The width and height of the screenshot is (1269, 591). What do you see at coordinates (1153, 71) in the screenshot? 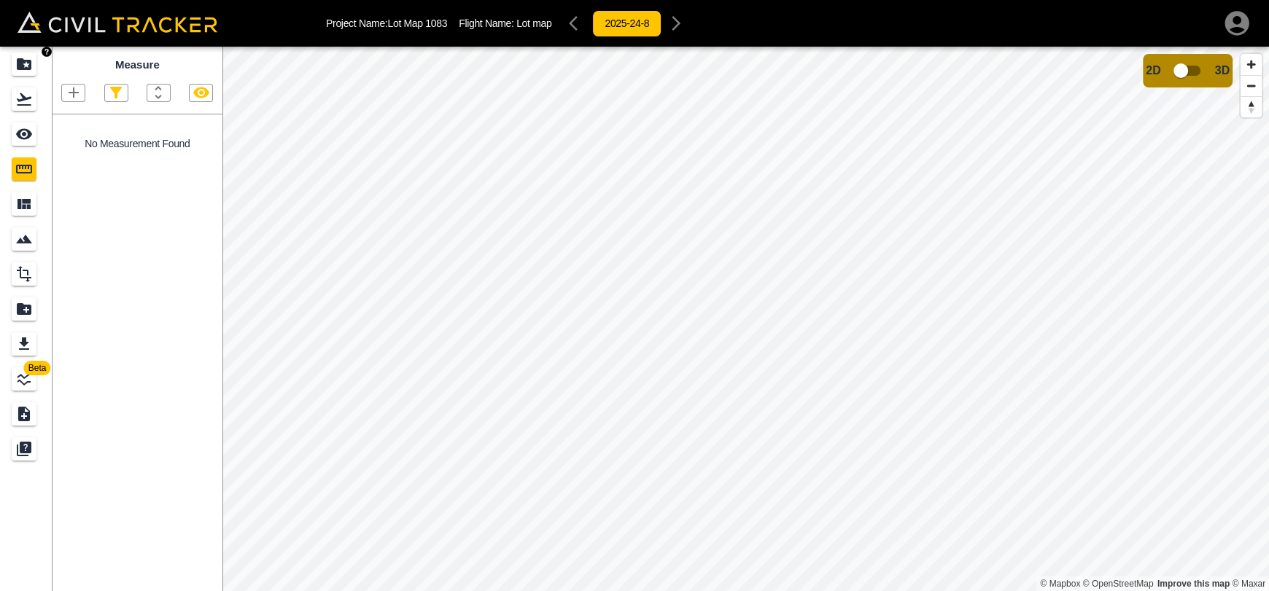
I see `span: 2D` at bounding box center [1153, 71].